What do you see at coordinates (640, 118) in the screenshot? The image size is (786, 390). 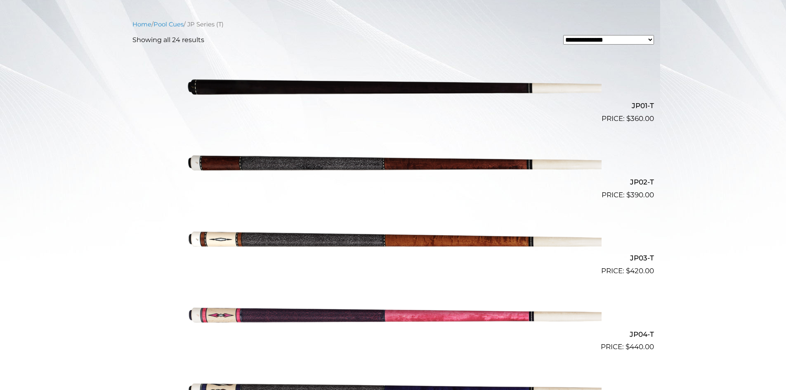 I see `bdi: 360.00` at bounding box center [640, 118].